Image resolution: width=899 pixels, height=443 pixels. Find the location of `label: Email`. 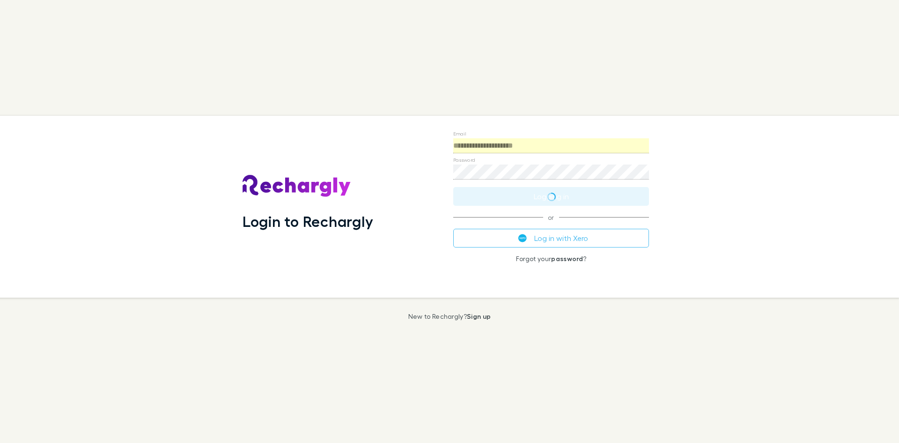

label: Email is located at coordinates (460, 133).